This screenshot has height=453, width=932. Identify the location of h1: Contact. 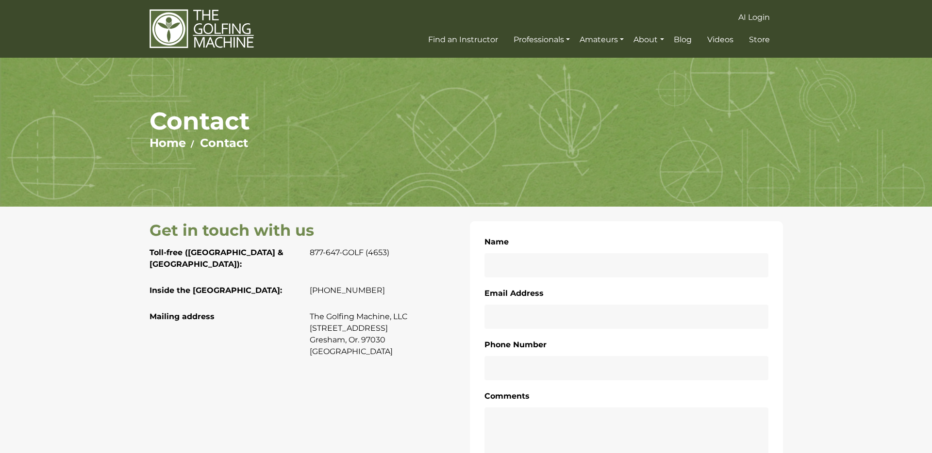
(466, 121).